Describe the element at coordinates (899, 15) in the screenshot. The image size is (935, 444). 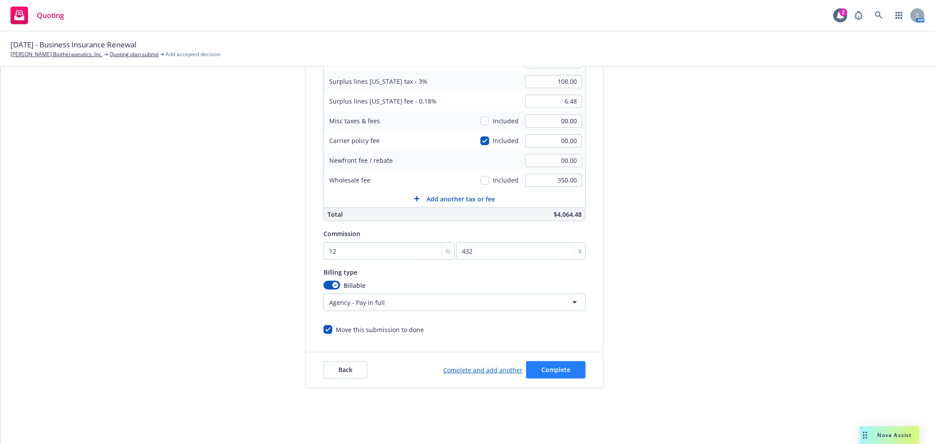
I see `a: Switch app` at that location.